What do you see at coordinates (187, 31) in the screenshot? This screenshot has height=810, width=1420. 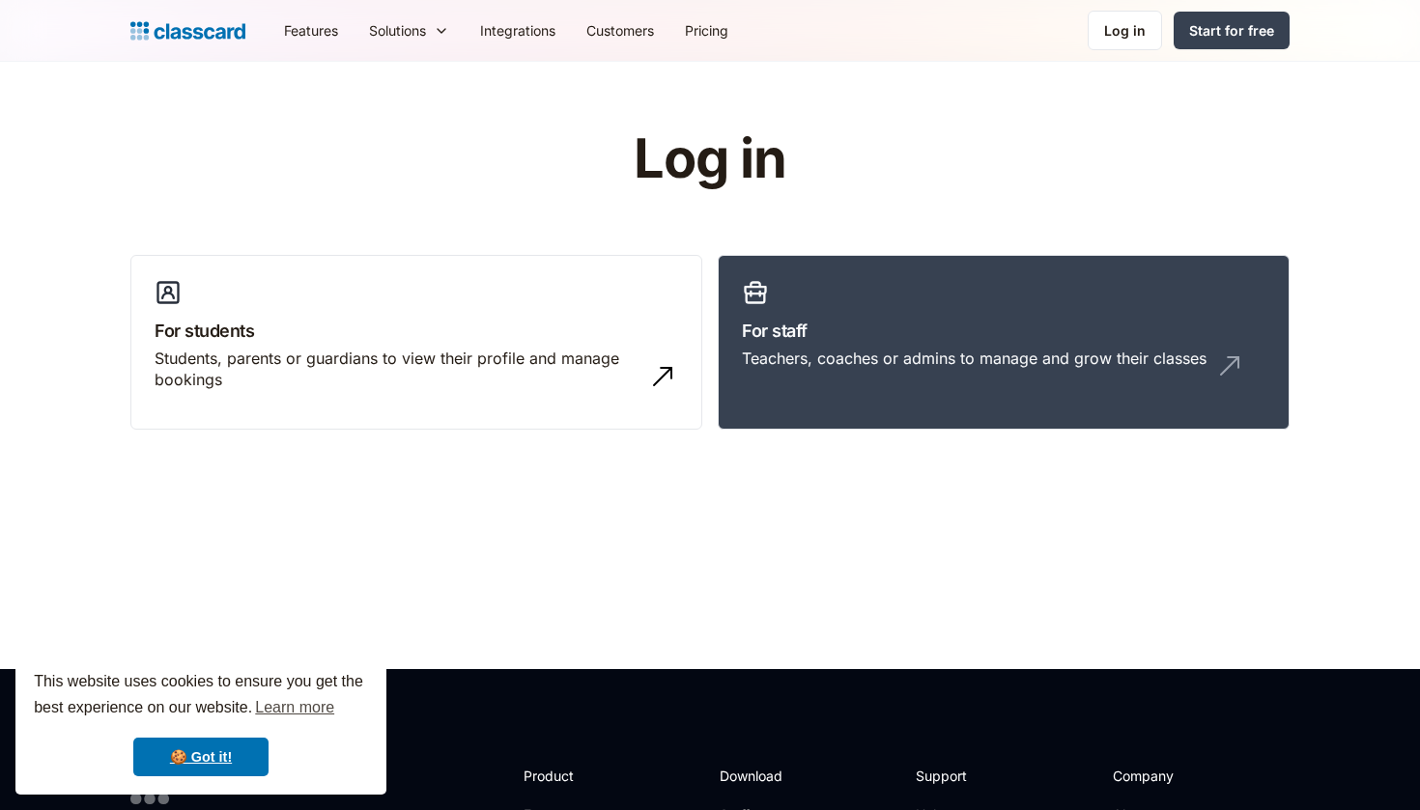 I see `a: home` at bounding box center [187, 31].